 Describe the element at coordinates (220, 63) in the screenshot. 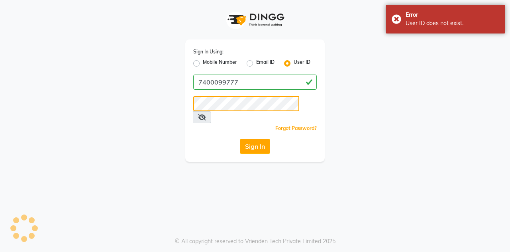

I see `label: Mobile Number` at that location.